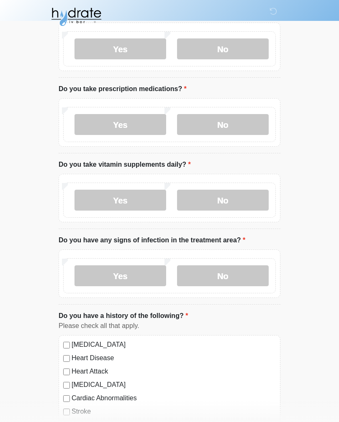  What do you see at coordinates (169, 326) in the screenshot?
I see `div: Please check all that apply.` at bounding box center [169, 326].